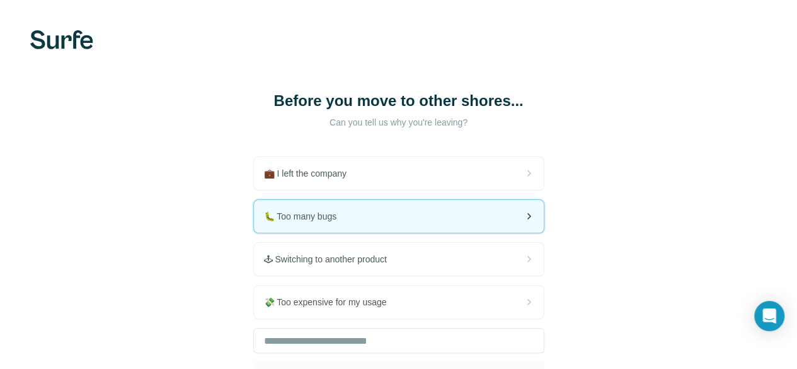  I want to click on span: 💸 Too expensive for my usage, so click(330, 302).